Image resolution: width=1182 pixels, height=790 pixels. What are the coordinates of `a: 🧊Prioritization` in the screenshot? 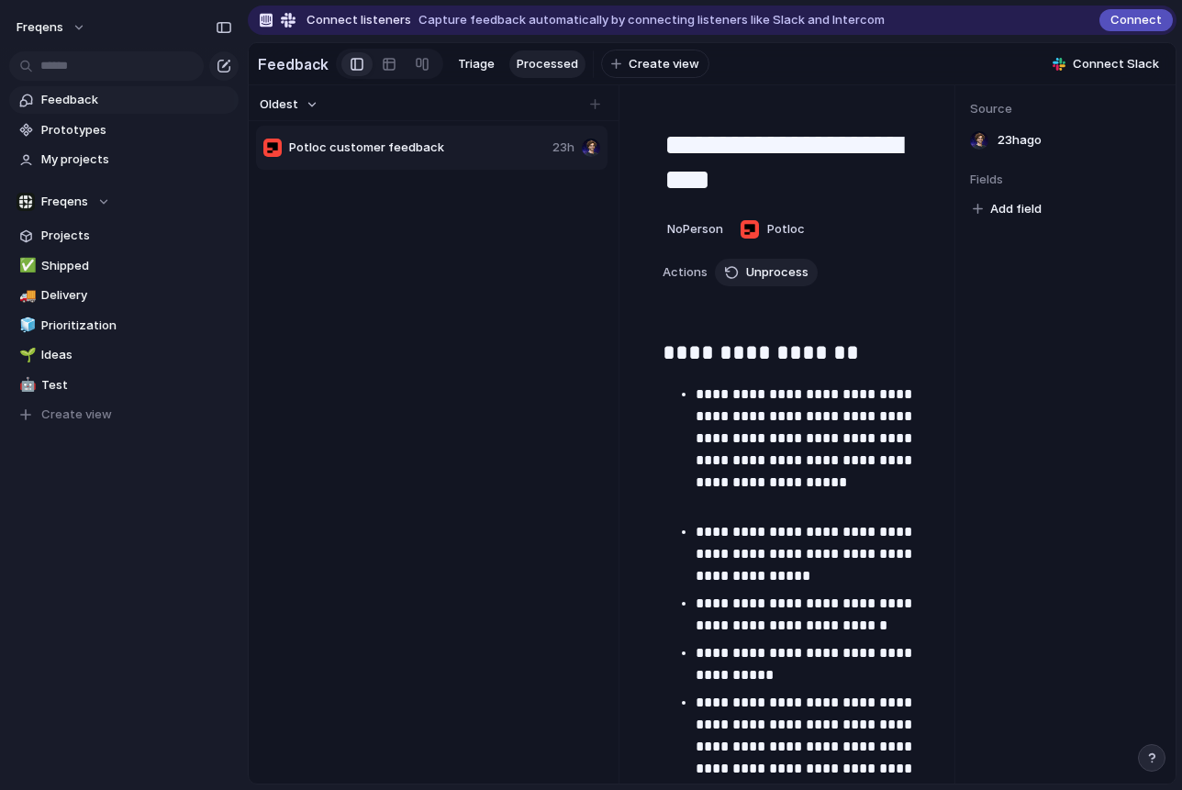 It's located at (124, 326).